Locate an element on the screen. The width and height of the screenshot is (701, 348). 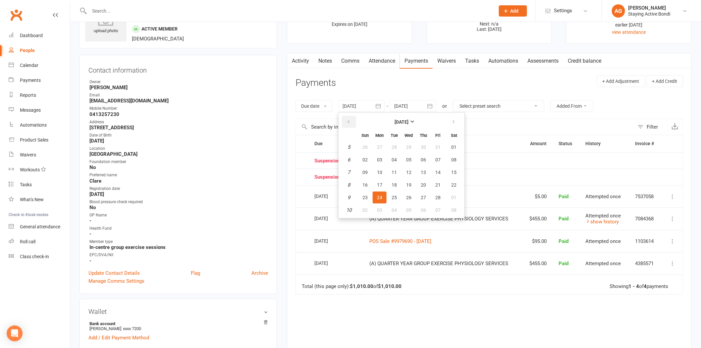
button: 22 is located at coordinates (454, 185).